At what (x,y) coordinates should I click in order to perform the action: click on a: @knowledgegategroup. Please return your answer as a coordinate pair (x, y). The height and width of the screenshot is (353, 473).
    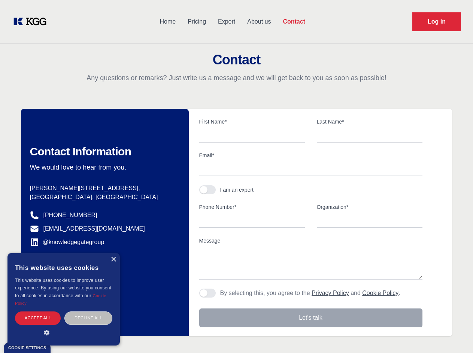
    Looking at the image, I should click on (67, 242).